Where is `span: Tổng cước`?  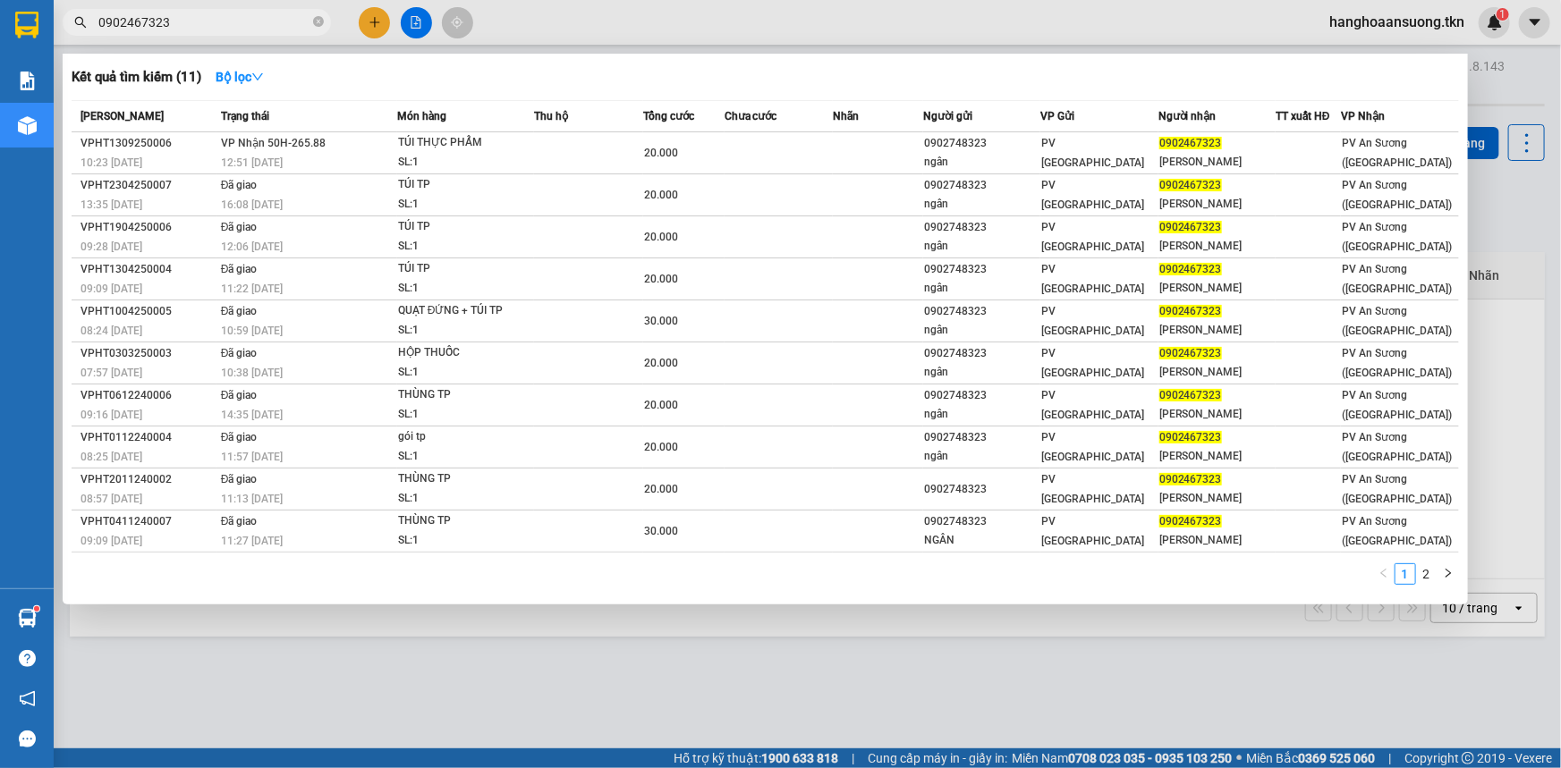
span: Tổng cước is located at coordinates (668, 116).